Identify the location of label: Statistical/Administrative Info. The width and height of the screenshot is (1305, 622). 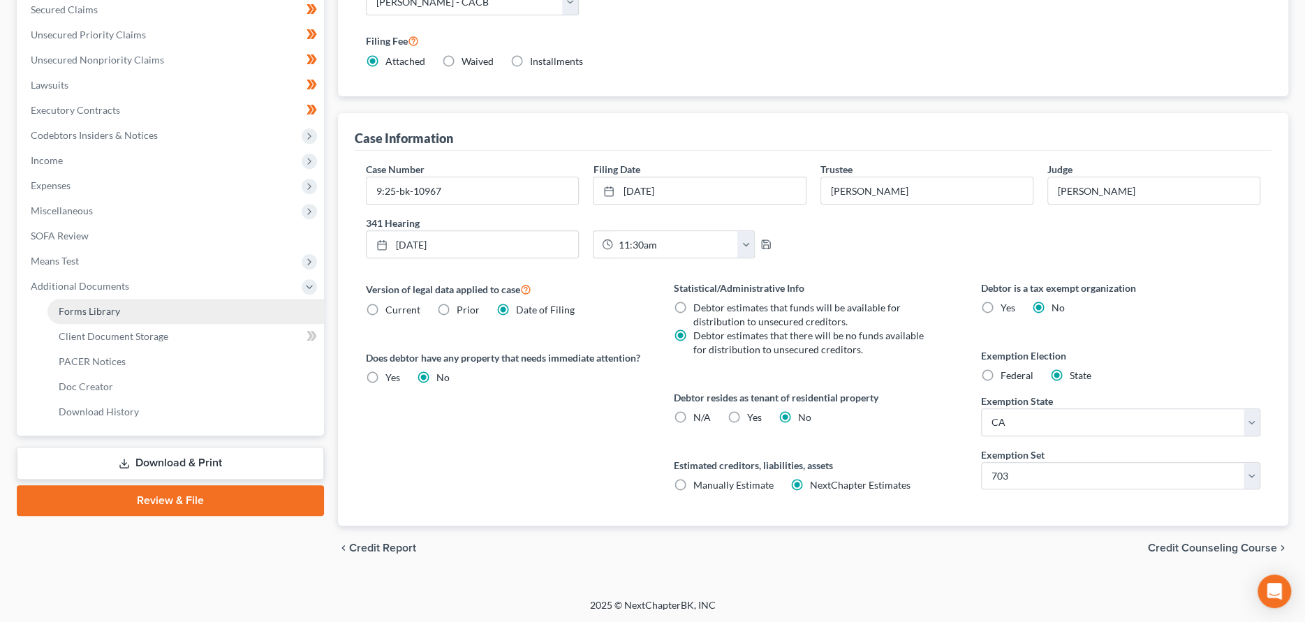
(813, 288).